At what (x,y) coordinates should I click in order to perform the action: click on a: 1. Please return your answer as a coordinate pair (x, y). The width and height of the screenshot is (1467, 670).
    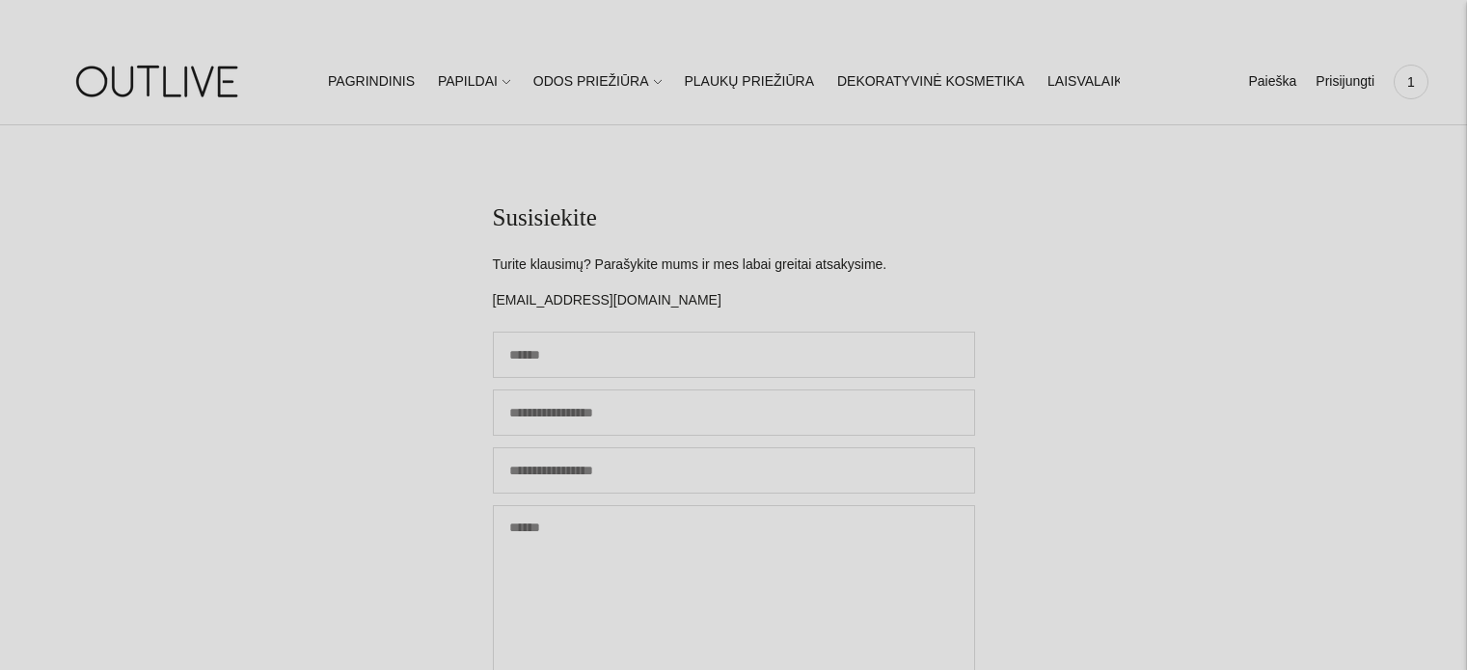
    Looking at the image, I should click on (1411, 82).